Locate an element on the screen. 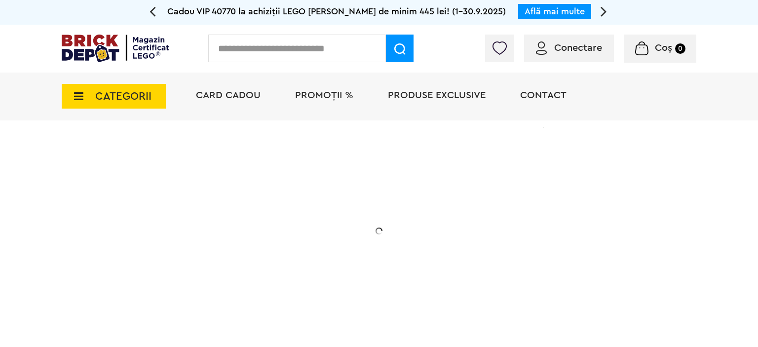  h1: 20% Reducere! is located at coordinates (231, 192).